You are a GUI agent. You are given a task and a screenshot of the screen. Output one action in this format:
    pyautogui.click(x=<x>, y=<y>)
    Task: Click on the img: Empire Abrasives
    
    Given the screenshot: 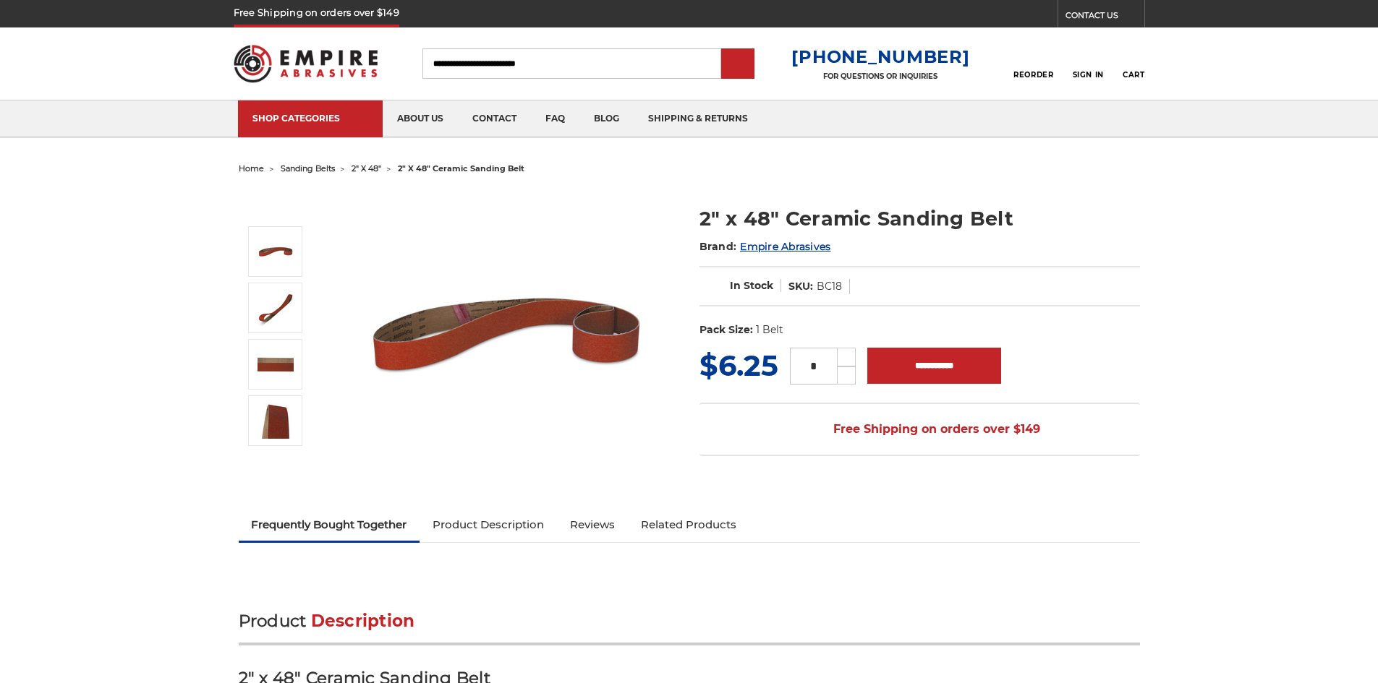 What is the action you would take?
    pyautogui.click(x=306, y=64)
    